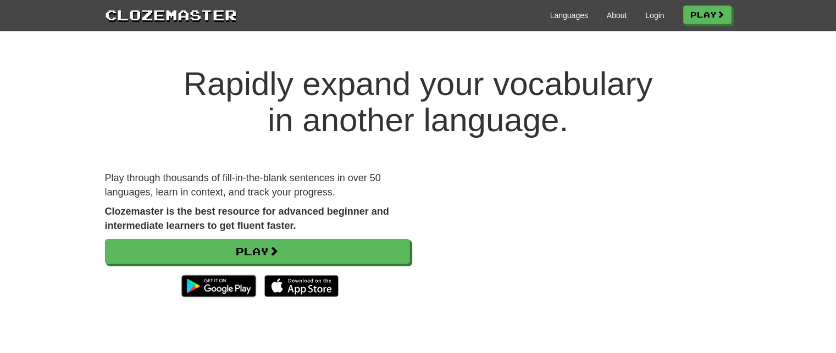 Image resolution: width=836 pixels, height=353 pixels. What do you see at coordinates (218, 286) in the screenshot?
I see `img: Get it on Google Play` at bounding box center [218, 286].